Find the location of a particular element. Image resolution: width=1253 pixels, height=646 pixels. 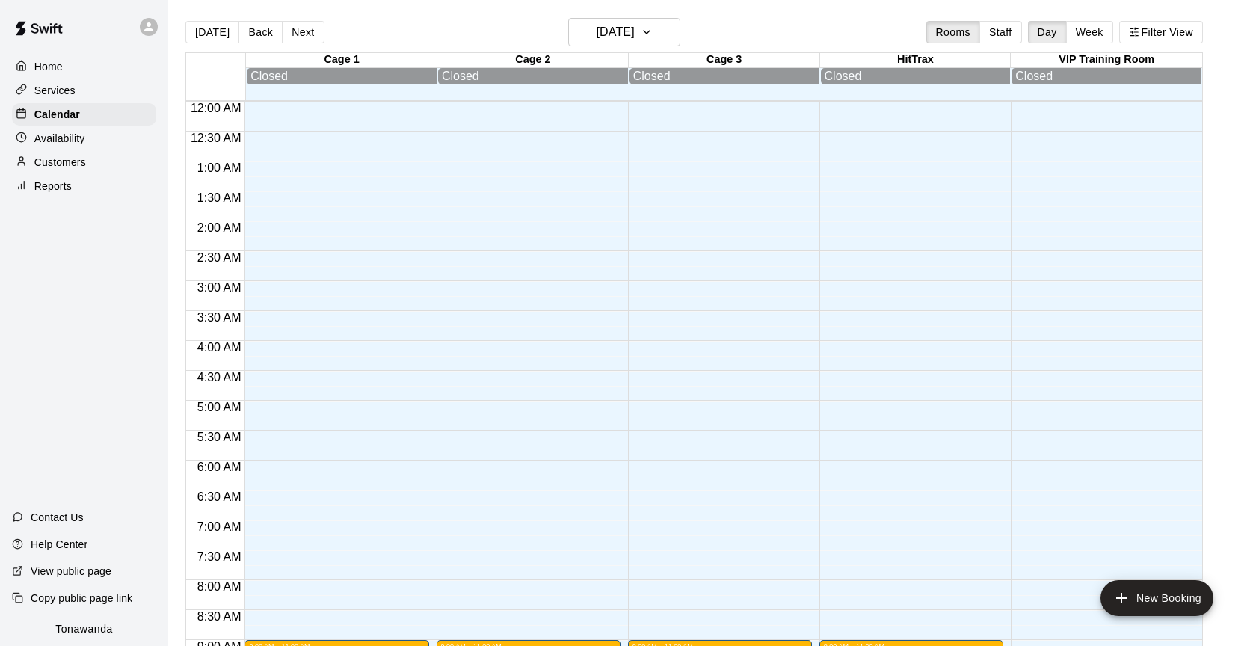

span: 6:30 AM is located at coordinates (219, 496).